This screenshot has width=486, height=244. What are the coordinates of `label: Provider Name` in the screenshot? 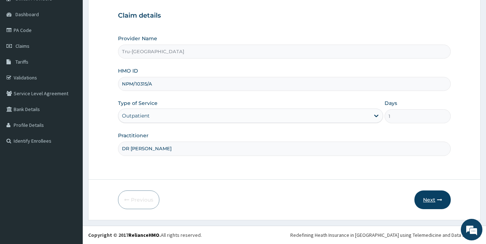 It's located at (137, 38).